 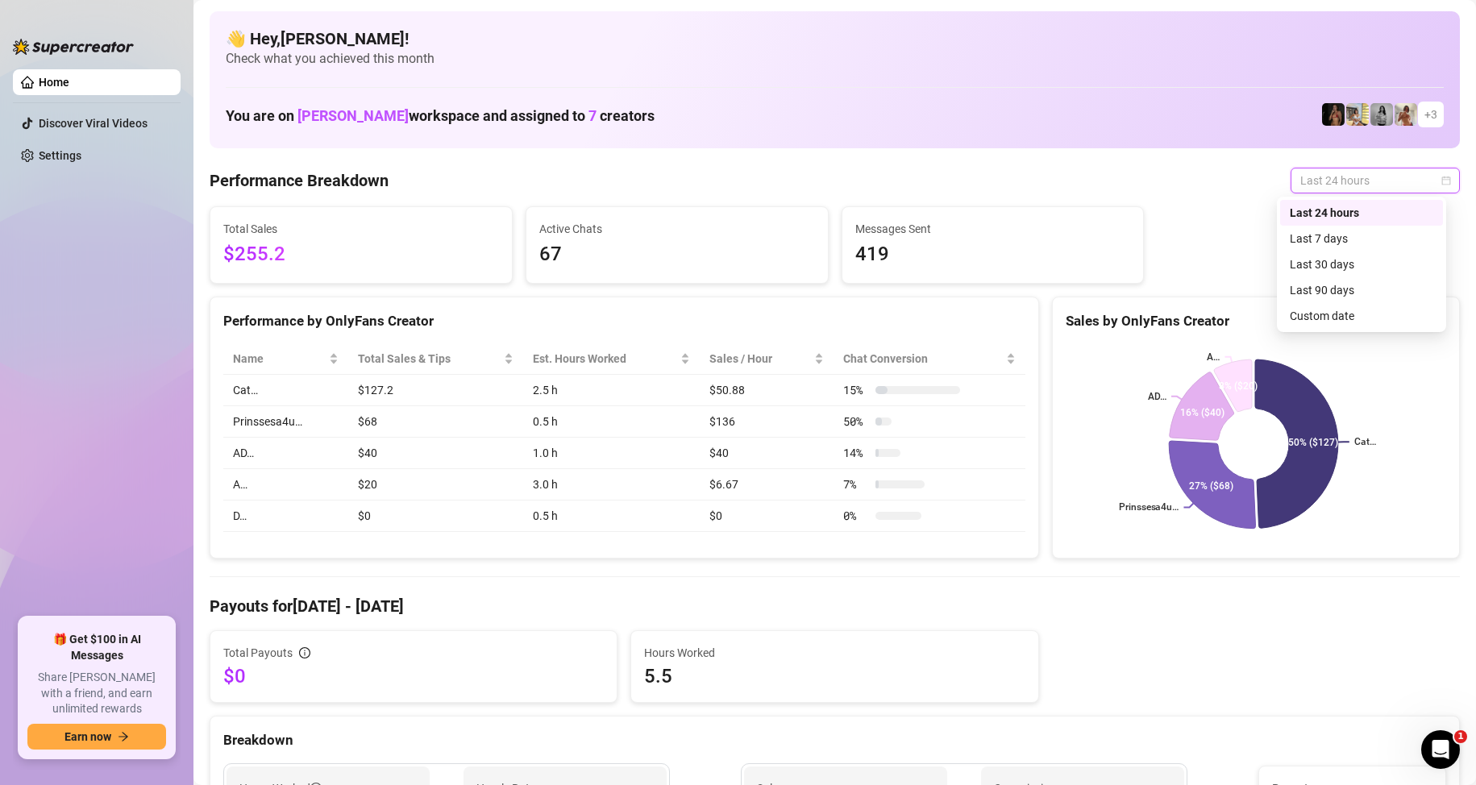 I want to click on th: Chat Conversion, so click(x=928, y=359).